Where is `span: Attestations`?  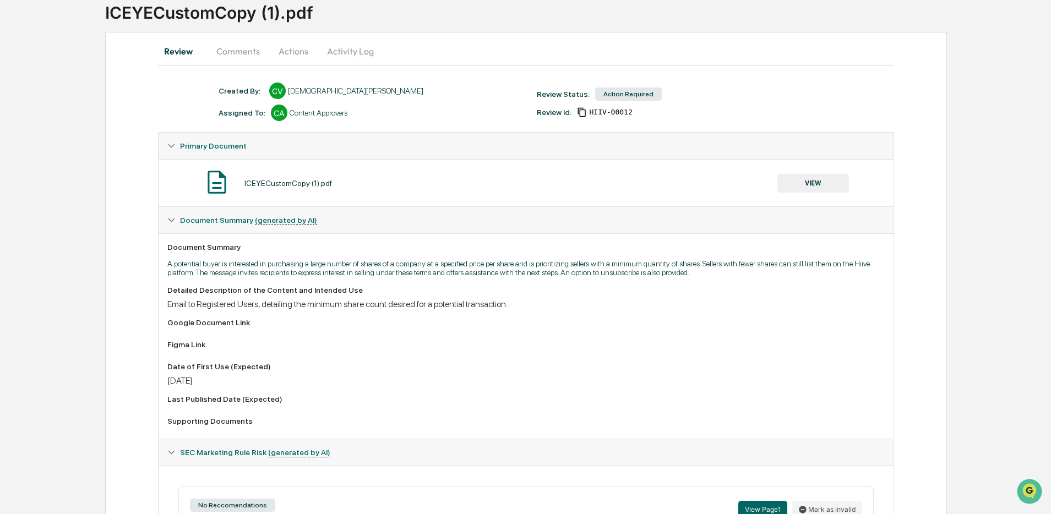 span: Attestations is located at coordinates (113, 144).